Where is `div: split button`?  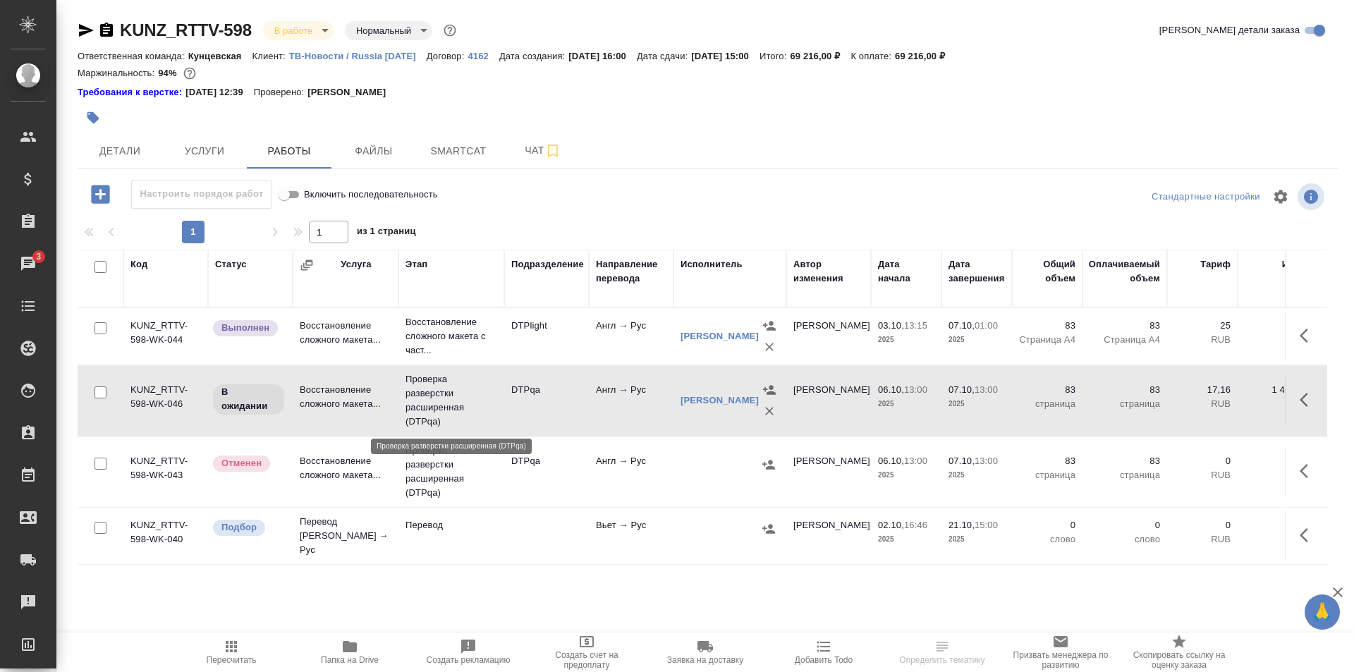 div: split button is located at coordinates (1206, 197).